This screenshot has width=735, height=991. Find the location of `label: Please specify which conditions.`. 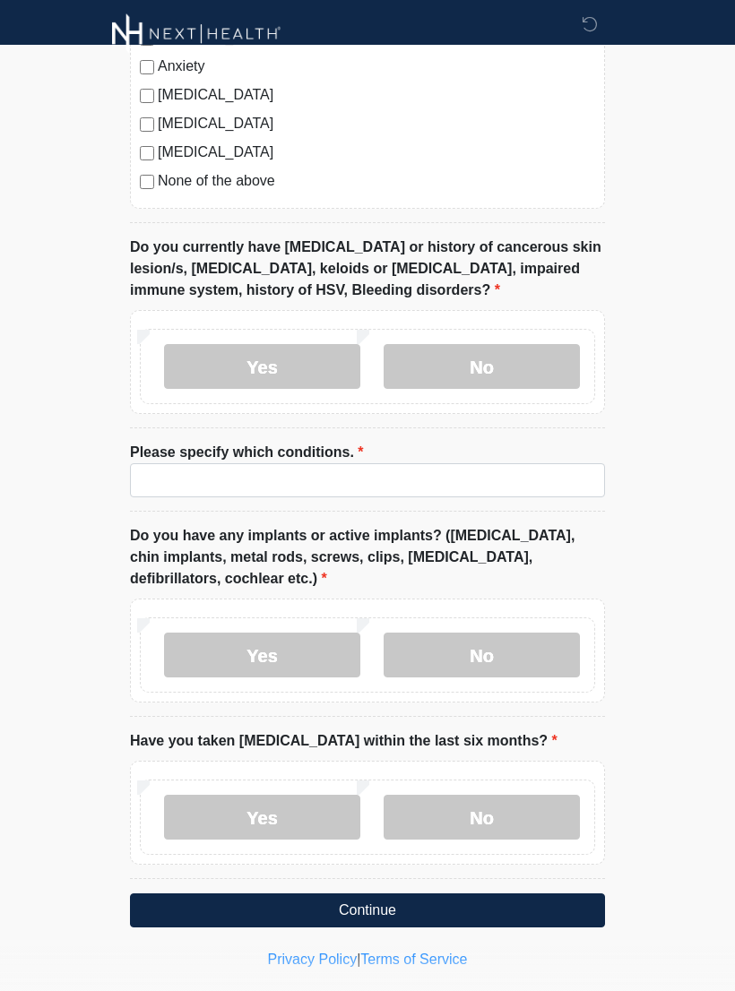

label: Please specify which conditions. is located at coordinates (246, 452).